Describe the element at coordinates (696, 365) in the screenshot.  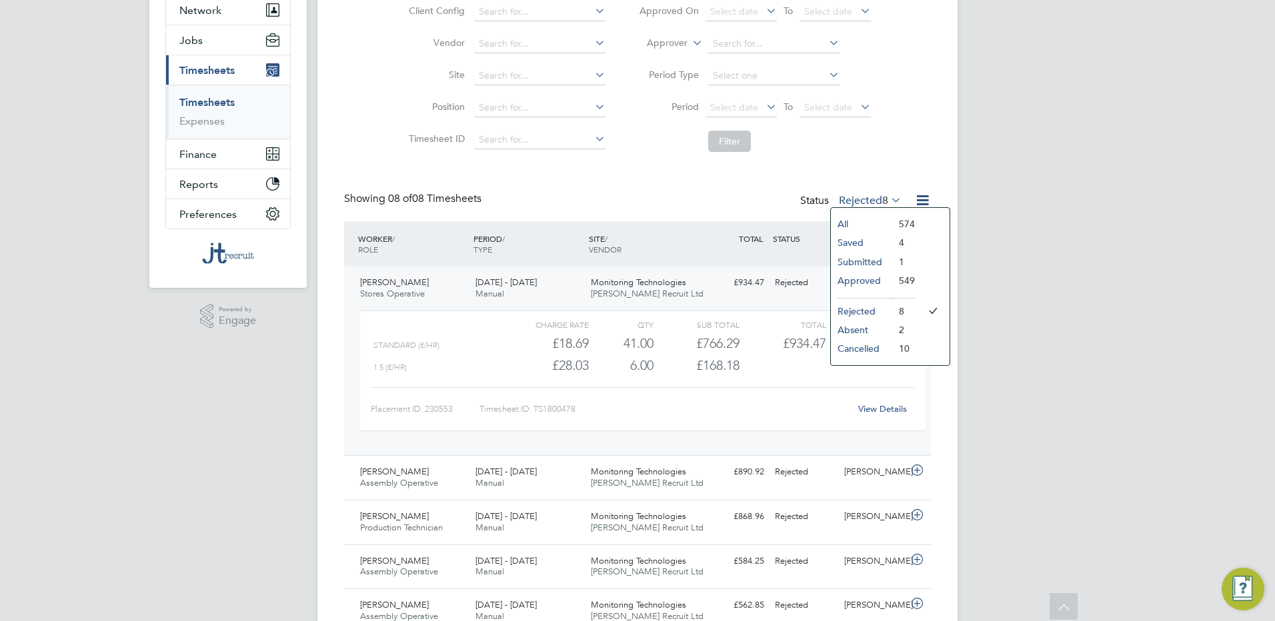
I see `div: £168.18` at that location.